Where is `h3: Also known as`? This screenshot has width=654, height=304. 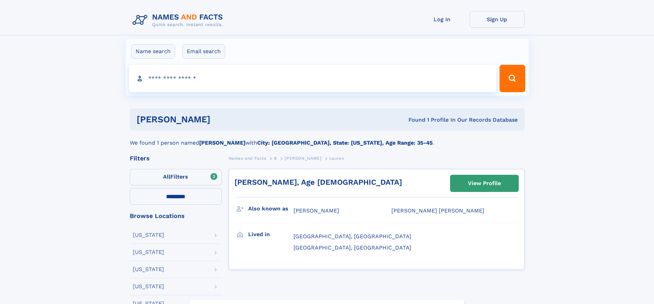
h3: Also known as is located at coordinates (271, 209).